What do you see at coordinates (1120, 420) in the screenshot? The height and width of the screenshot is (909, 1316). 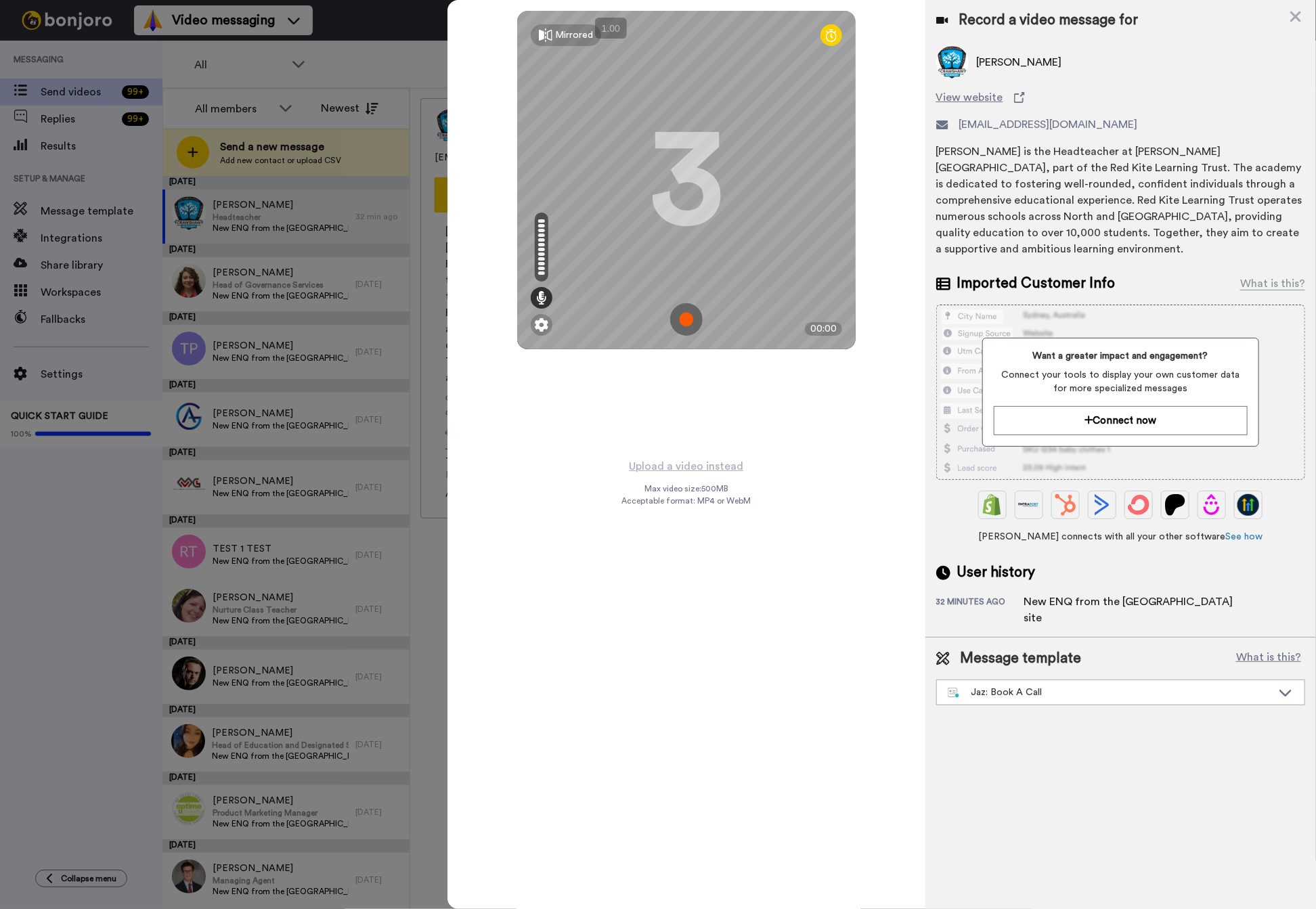 I see `button: Connect now` at bounding box center [1120, 420].